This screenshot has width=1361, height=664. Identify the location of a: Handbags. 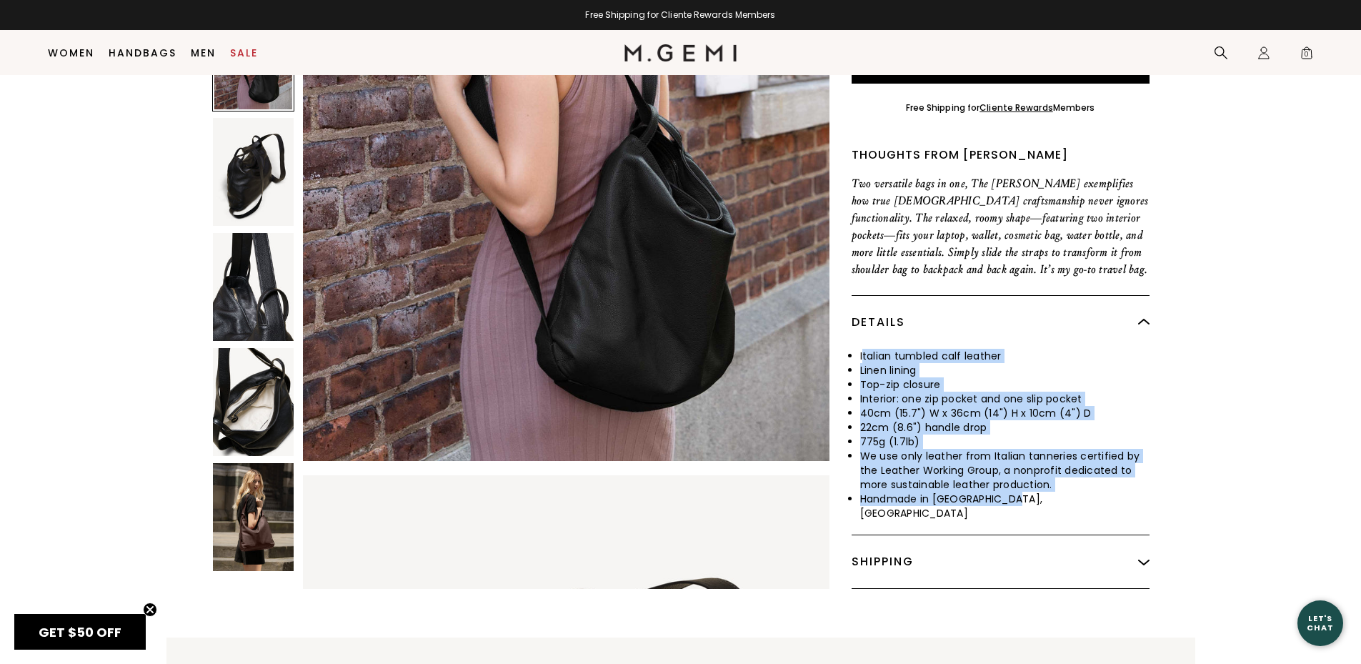
(142, 53).